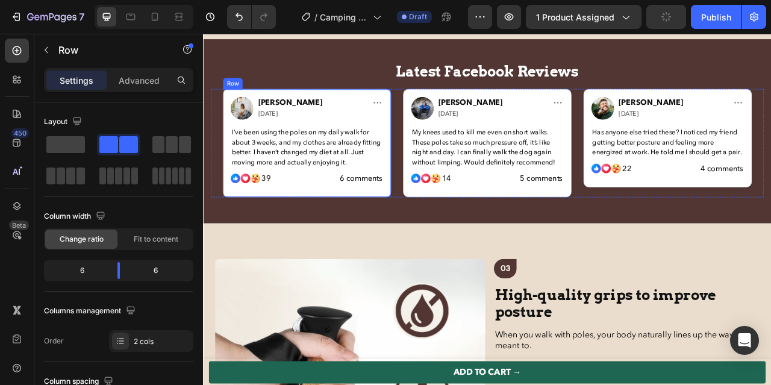 Image resolution: width=771 pixels, height=385 pixels. I want to click on div: Publish, so click(716, 17).